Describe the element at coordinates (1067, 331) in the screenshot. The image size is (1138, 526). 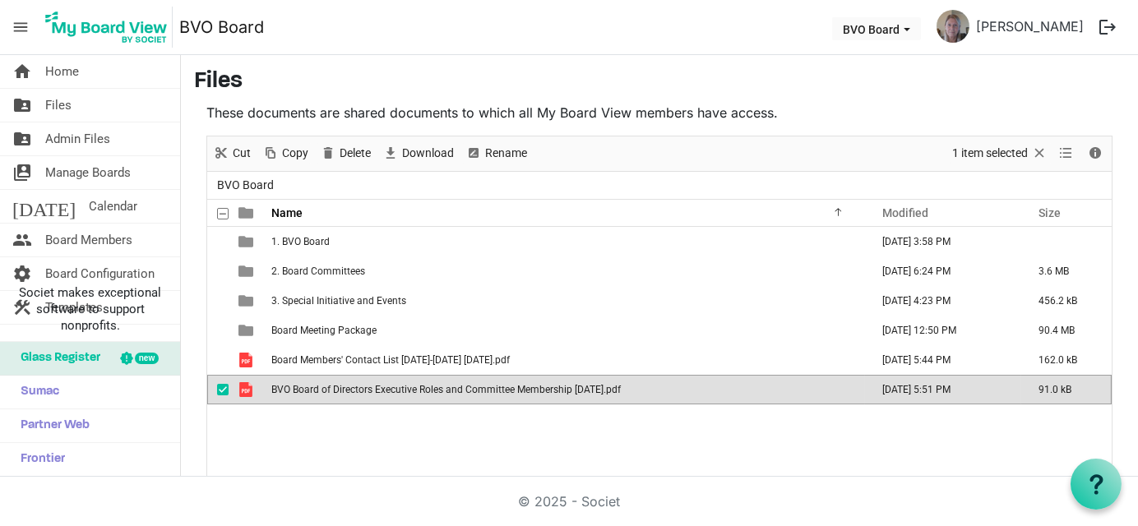
I see `td: 90.4 MB is template cell column header Size` at that location.